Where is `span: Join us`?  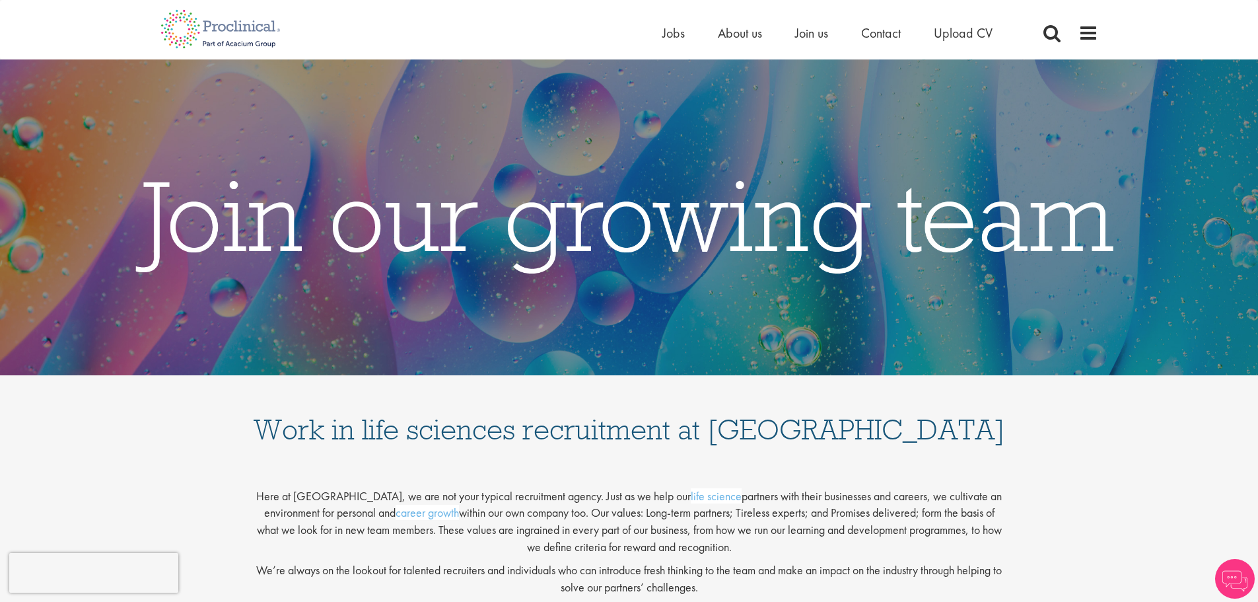
span: Join us is located at coordinates (812, 33).